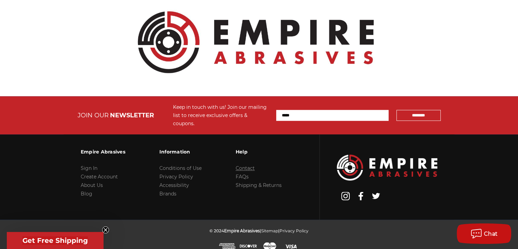 This screenshot has height=249, width=518. Describe the element at coordinates (93, 115) in the screenshot. I see `span: JOIN OUR` at that location.